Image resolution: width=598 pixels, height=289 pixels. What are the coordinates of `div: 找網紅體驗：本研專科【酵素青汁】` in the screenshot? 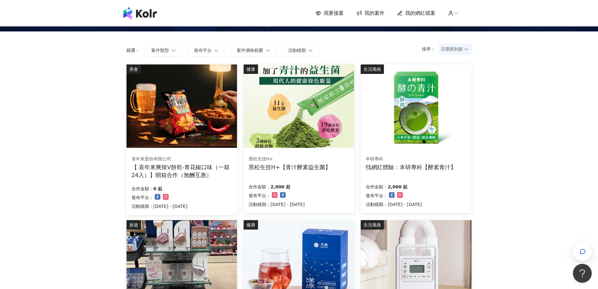 It's located at (411, 167).